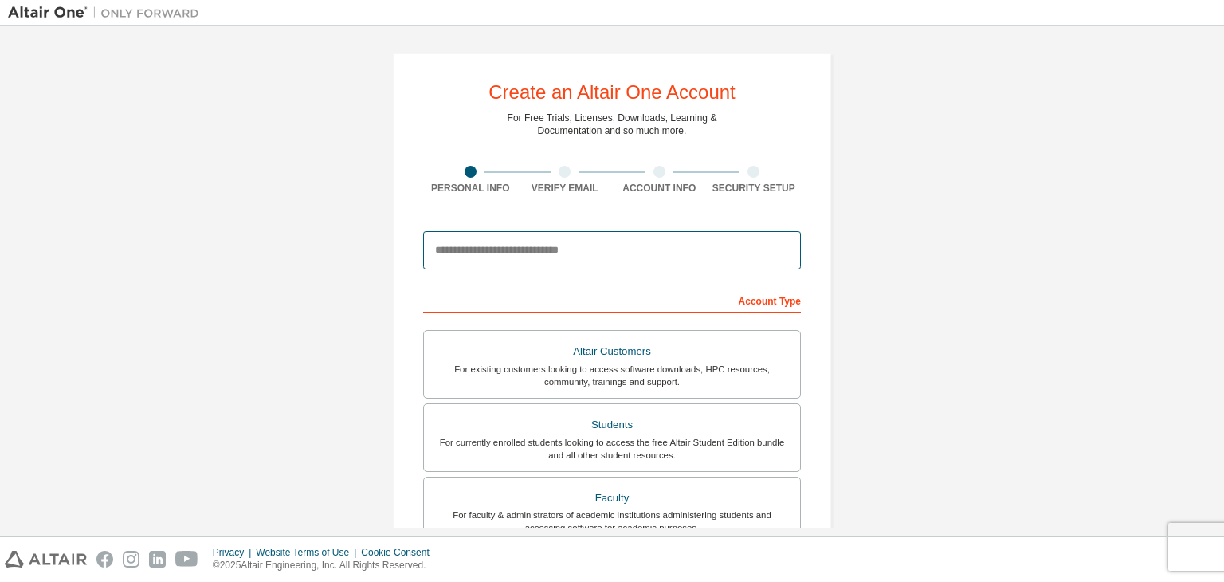 The image size is (1224, 582). What do you see at coordinates (659, 188) in the screenshot?
I see `div: Account Info` at bounding box center [659, 188].